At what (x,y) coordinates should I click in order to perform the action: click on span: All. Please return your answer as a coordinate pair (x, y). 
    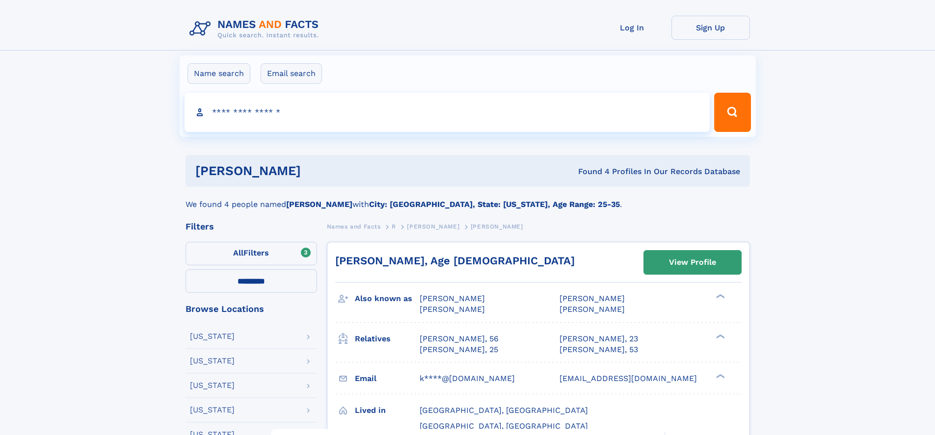
    Looking at the image, I should click on (238, 253).